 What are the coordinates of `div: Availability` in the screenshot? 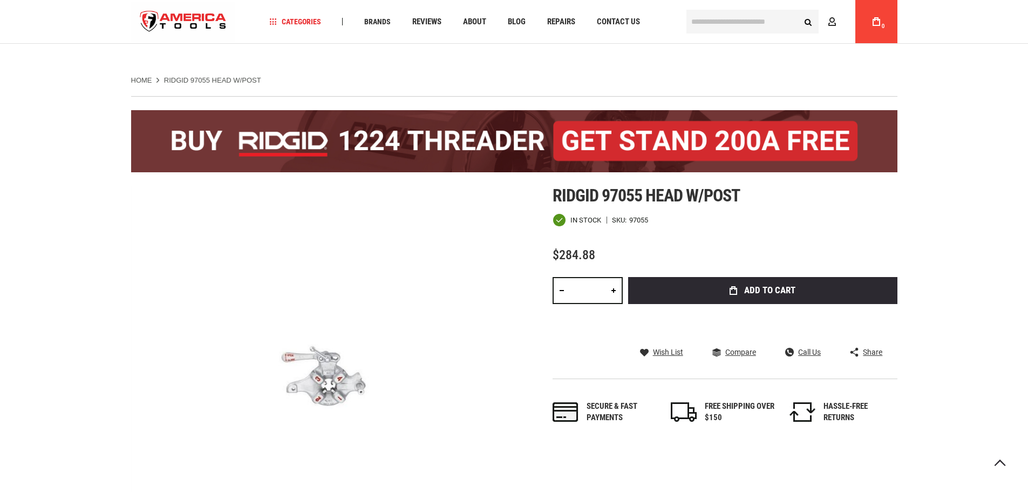 It's located at (577, 220).